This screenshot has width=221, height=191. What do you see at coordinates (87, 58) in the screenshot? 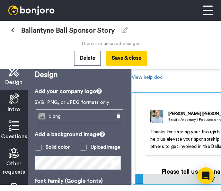
I see `button: Delete` at bounding box center [87, 58].